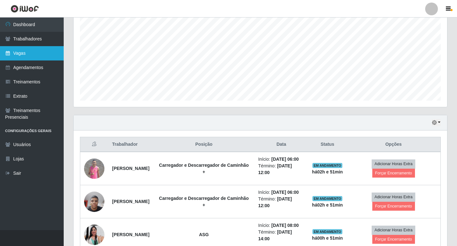  What do you see at coordinates (94, 201) in the screenshot?
I see `img: 1751571336809.jpeg` at bounding box center [94, 201].